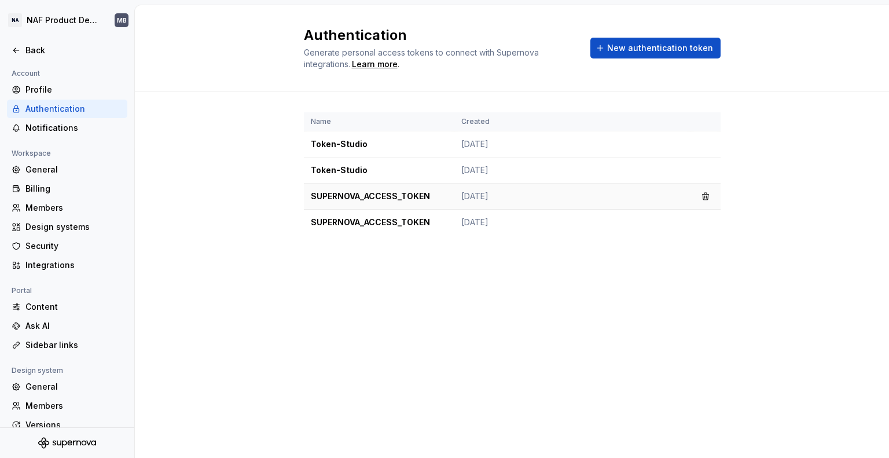  What do you see at coordinates (25, 74) in the screenshot?
I see `div: Account` at bounding box center [25, 74].